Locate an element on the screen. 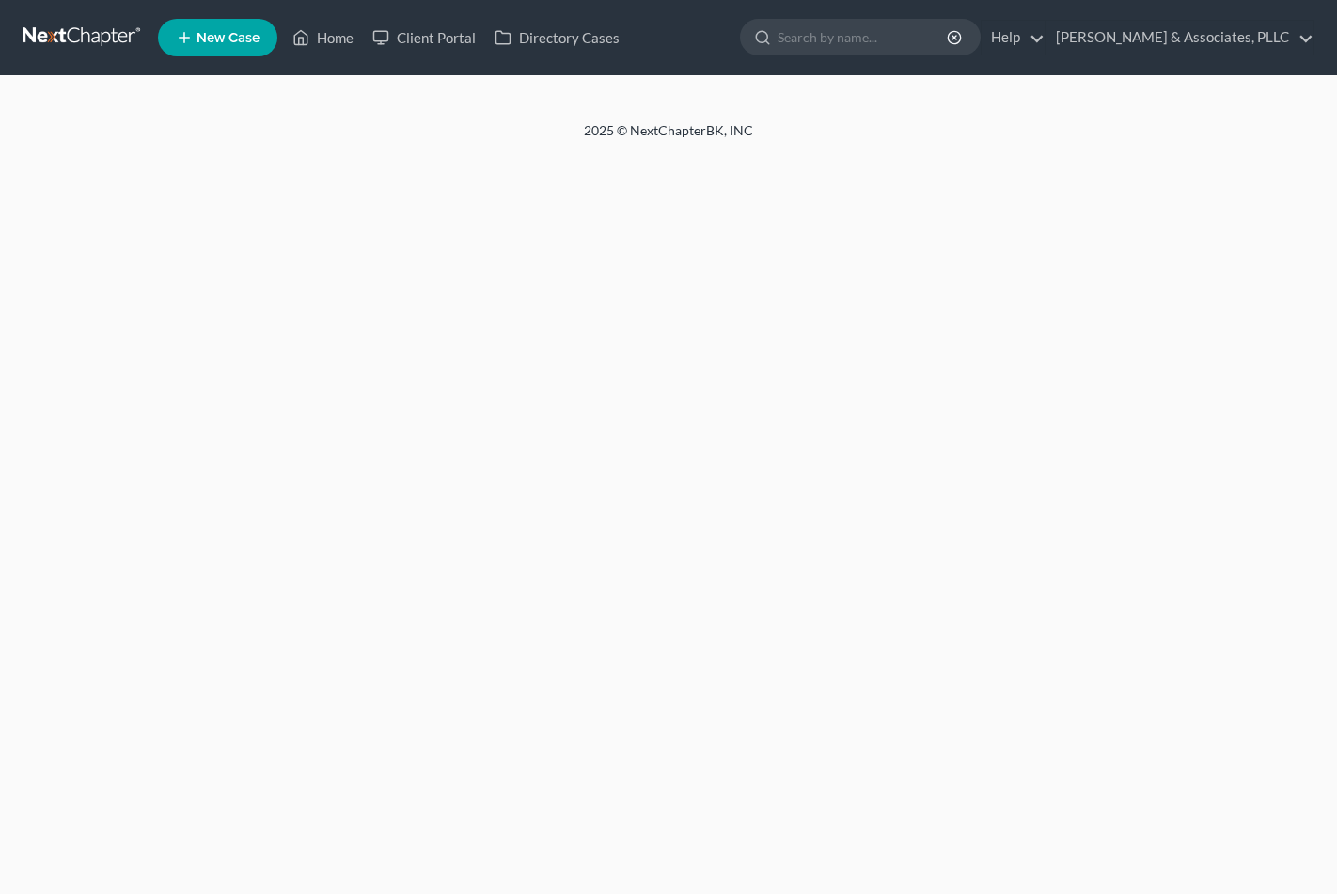  a: Directory Cases is located at coordinates (557, 38).